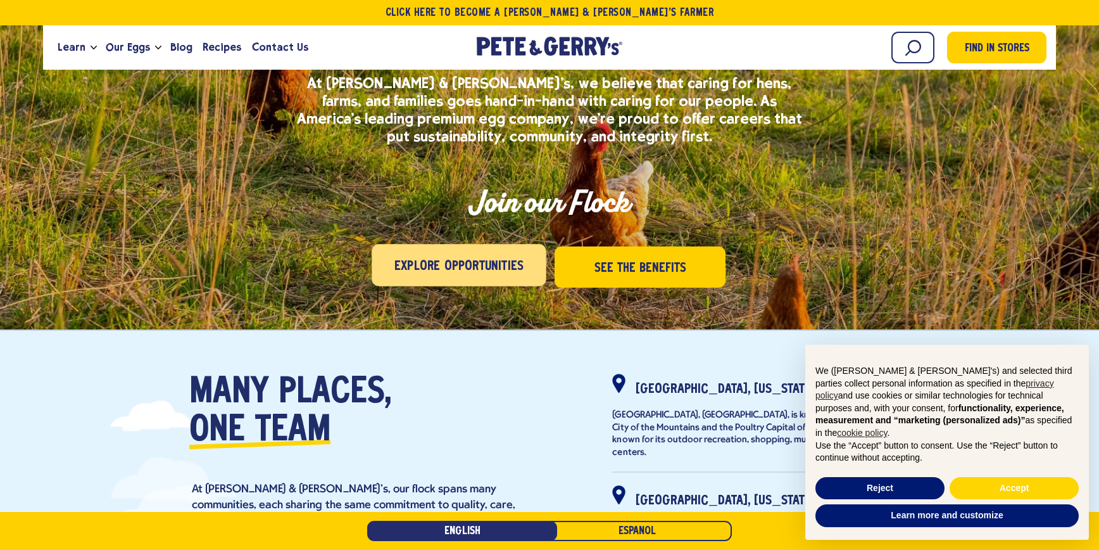 The width and height of the screenshot is (1099, 550). Describe the element at coordinates (222, 47) in the screenshot. I see `a: Recipes` at that location.